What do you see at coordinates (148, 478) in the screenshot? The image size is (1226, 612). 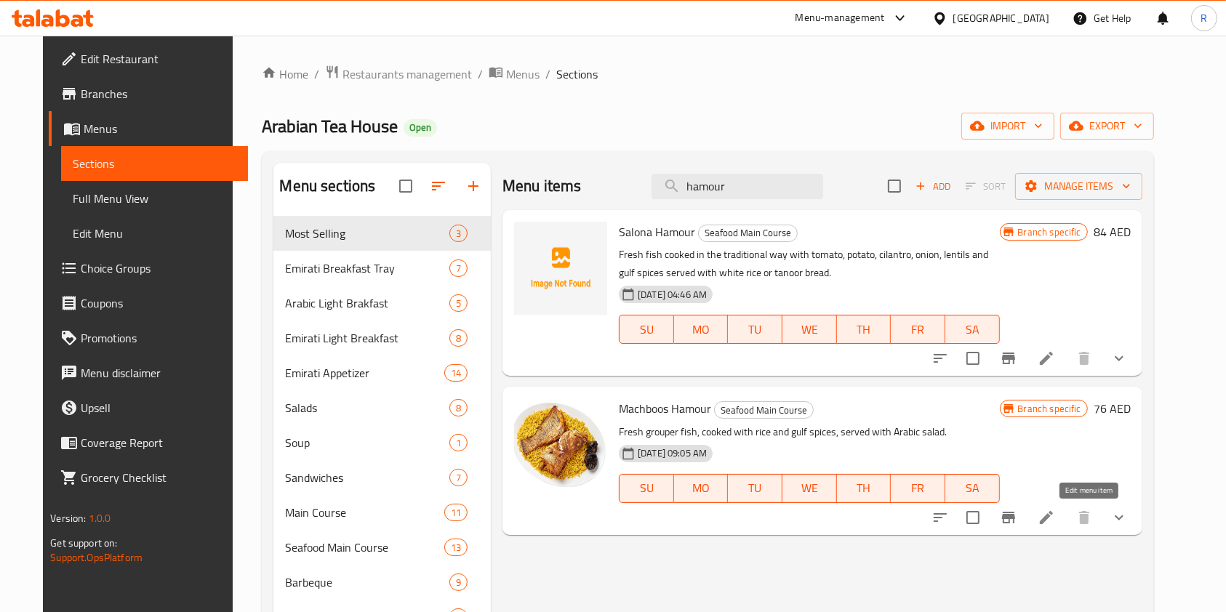 I see `a: Grocery Checklist` at bounding box center [148, 478].